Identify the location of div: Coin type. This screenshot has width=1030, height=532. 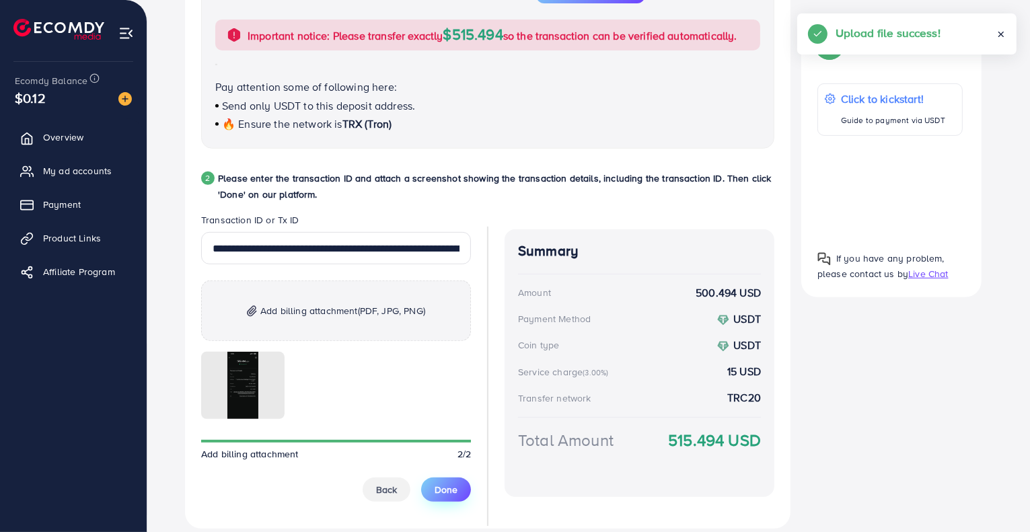
(538, 345).